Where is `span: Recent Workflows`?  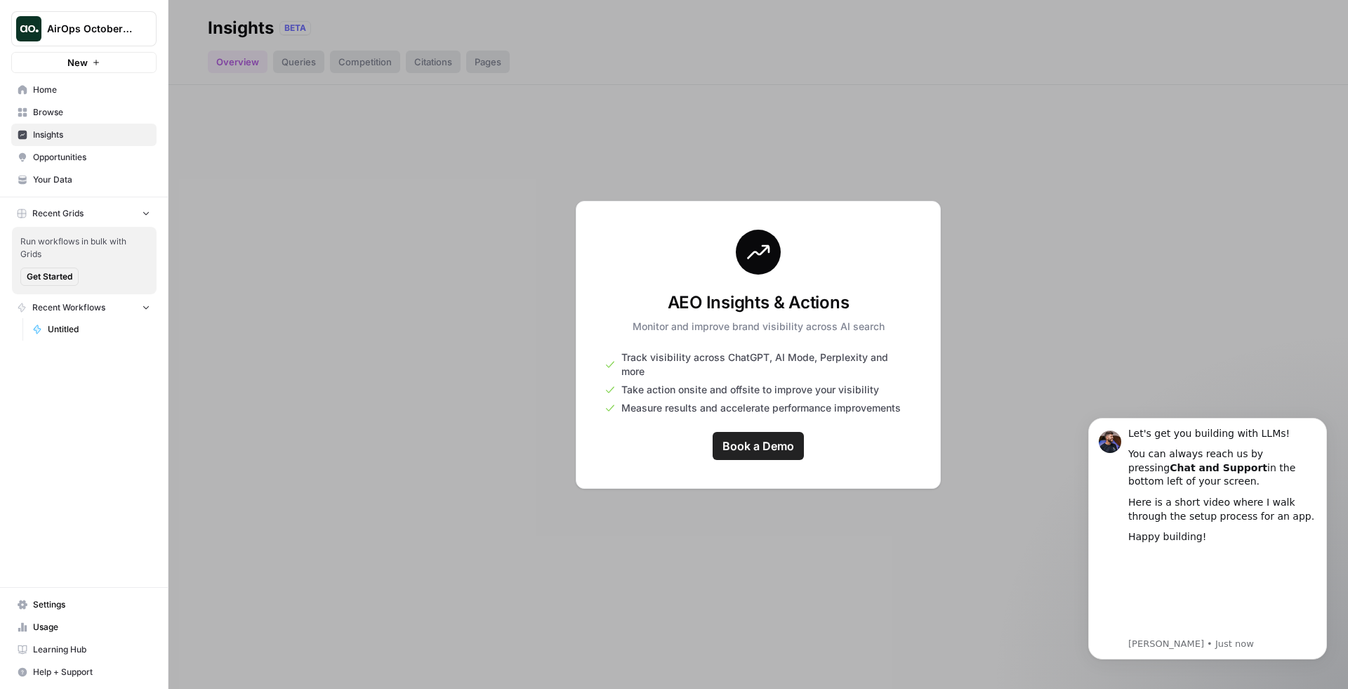
span: Recent Workflows is located at coordinates (69, 308).